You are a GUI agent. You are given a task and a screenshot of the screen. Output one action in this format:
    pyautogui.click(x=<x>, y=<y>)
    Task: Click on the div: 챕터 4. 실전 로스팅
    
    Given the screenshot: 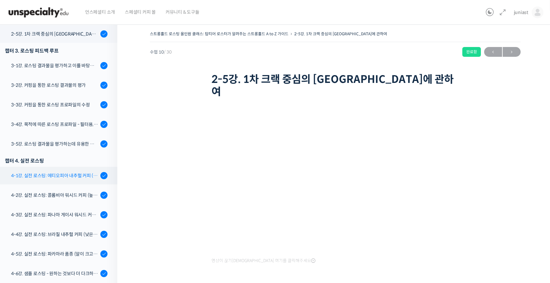 What is the action you would take?
    pyautogui.click(x=56, y=160)
    